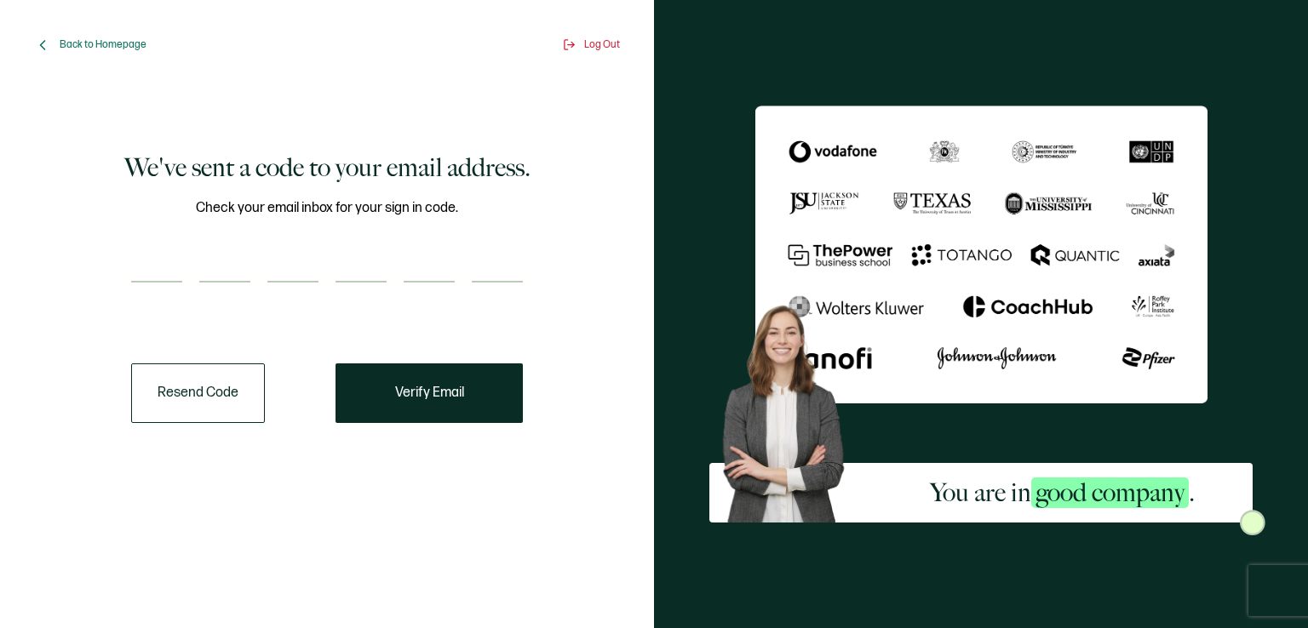 The width and height of the screenshot is (1308, 628). What do you see at coordinates (981, 255) in the screenshot?
I see `img: Sertifier We've sent a code to your email address.` at bounding box center [981, 255].